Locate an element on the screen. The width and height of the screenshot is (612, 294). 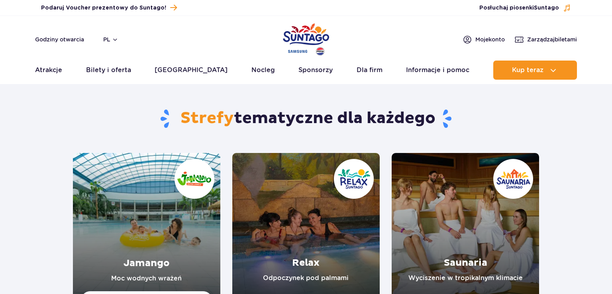
a: Dla firm is located at coordinates (369, 70).